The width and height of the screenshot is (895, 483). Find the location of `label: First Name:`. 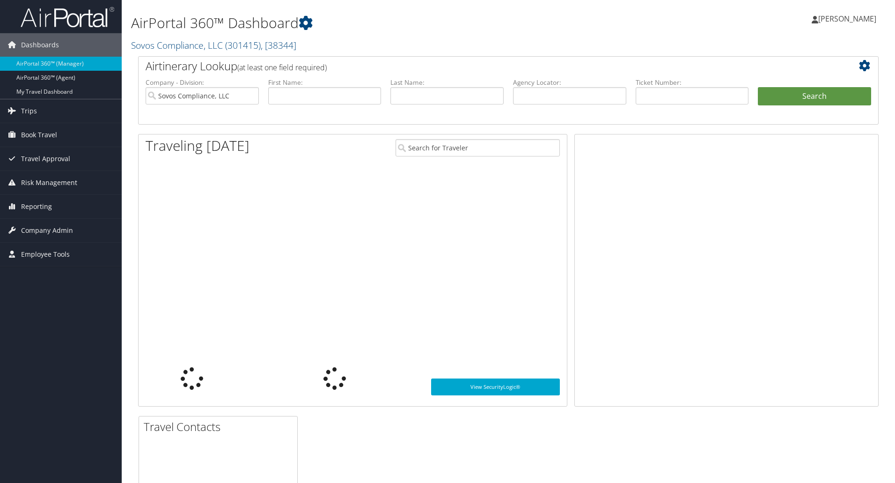

label: First Name: is located at coordinates (325, 82).